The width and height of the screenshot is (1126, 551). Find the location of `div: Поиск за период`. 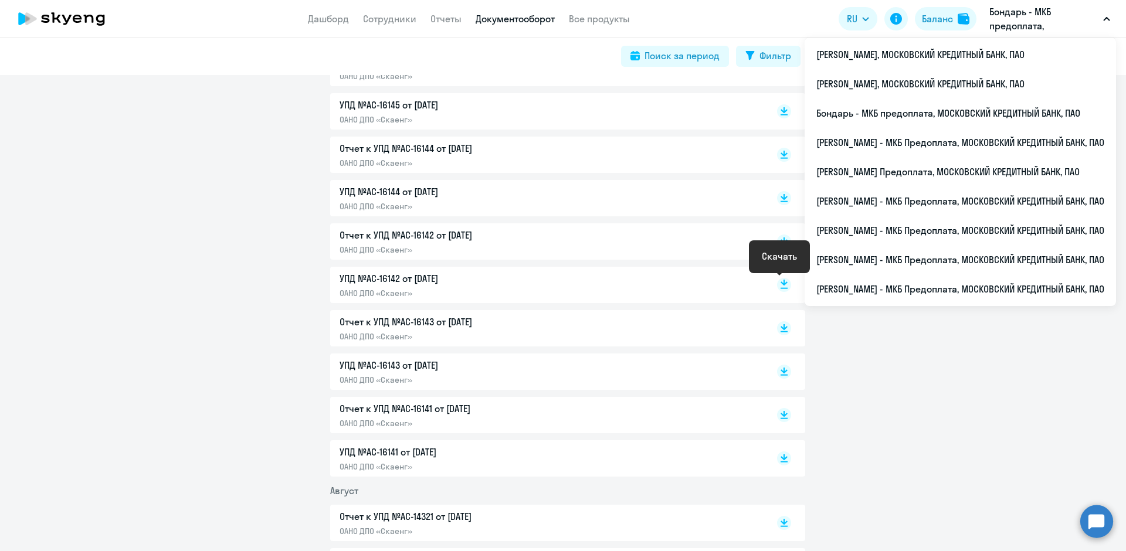

div: Поиск за период is located at coordinates (682, 56).